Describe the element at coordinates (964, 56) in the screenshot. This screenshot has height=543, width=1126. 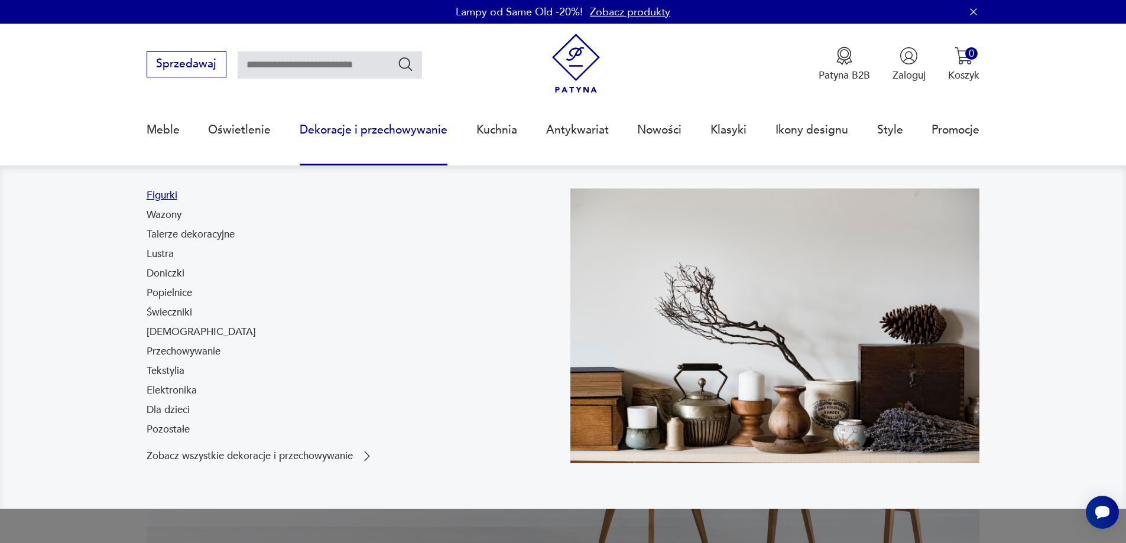
I see `img: Ikona koszyka` at that location.